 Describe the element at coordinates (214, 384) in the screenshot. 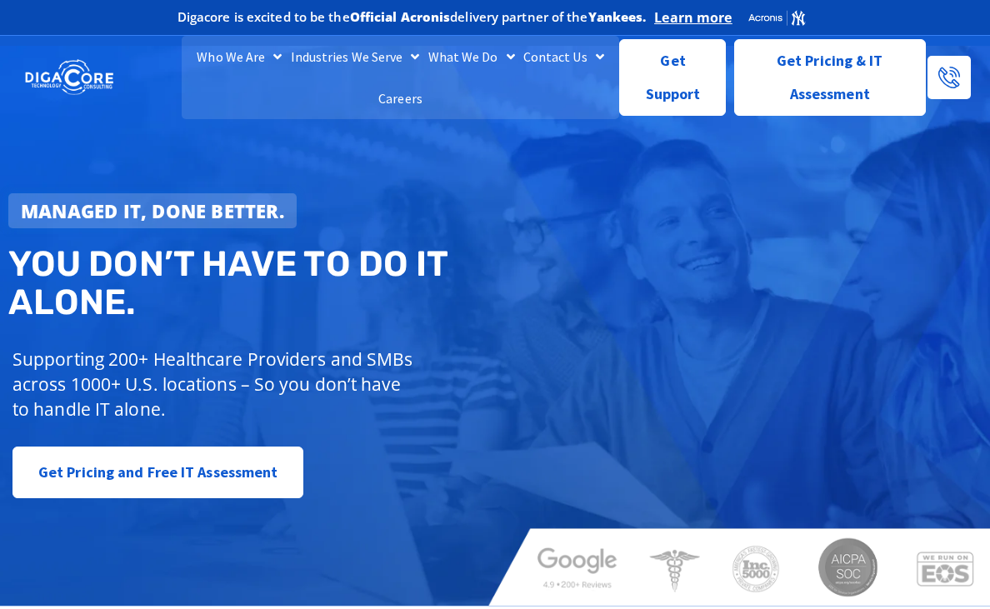

I see `p: Supporting 200+ Healthcare Providers and SMBs across 1000+ U.S. locations – So you don’t have to ...` at that location.